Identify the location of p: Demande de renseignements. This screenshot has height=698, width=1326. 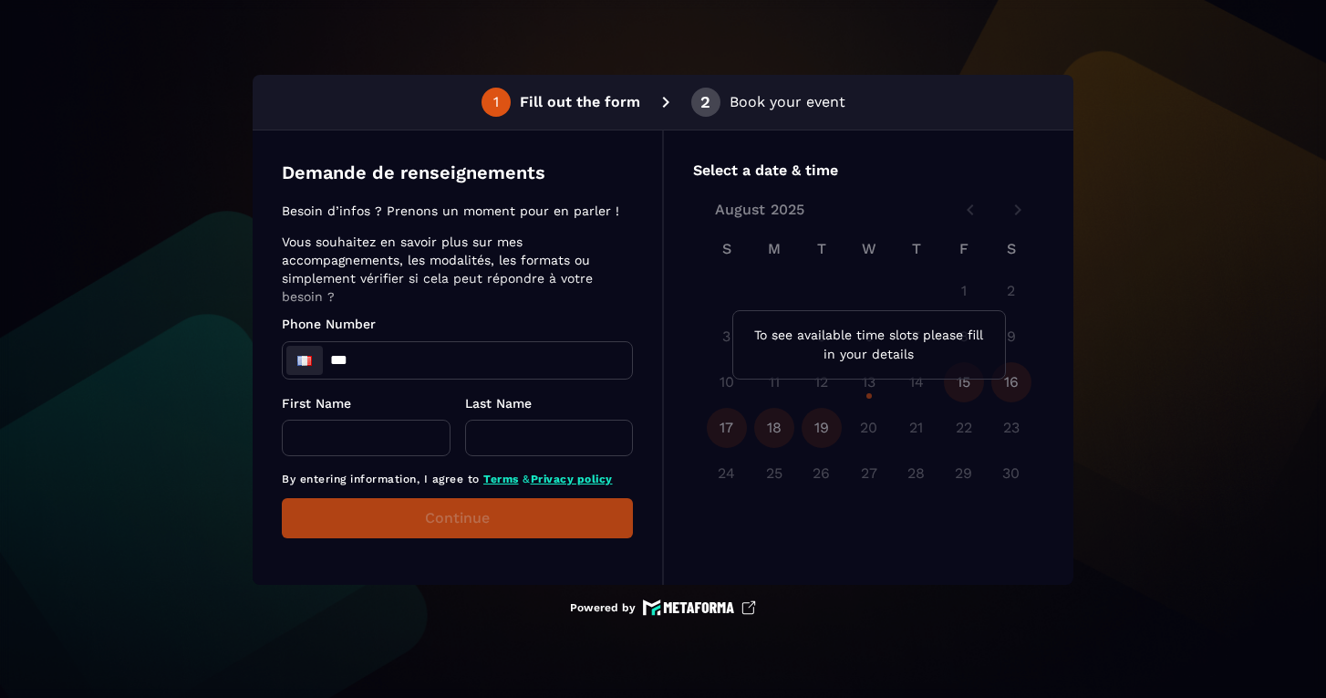
(413, 172).